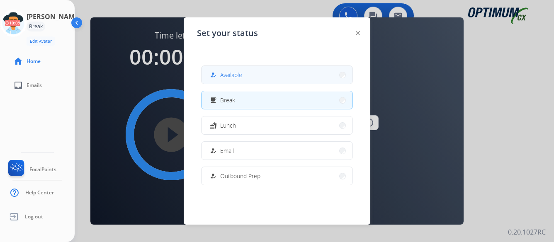 The width and height of the screenshot is (554, 242). What do you see at coordinates (527, 232) in the screenshot?
I see `p: 0.20.1027RC` at bounding box center [527, 232].